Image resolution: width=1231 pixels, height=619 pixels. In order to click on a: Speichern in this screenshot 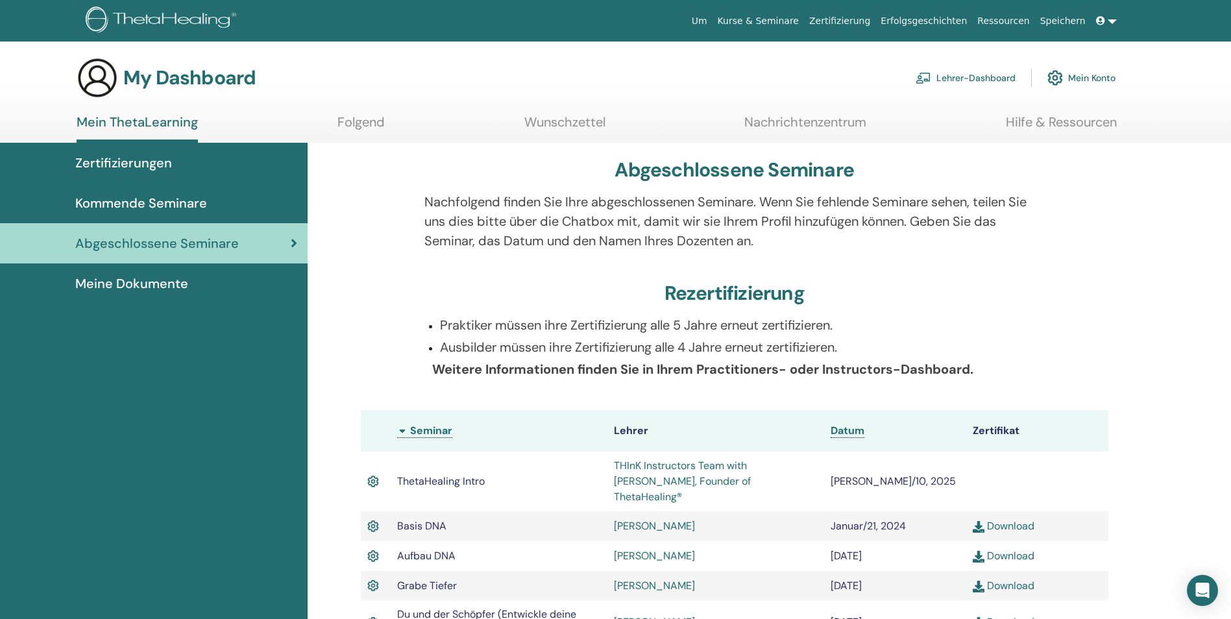, I will do `click(1063, 21)`.